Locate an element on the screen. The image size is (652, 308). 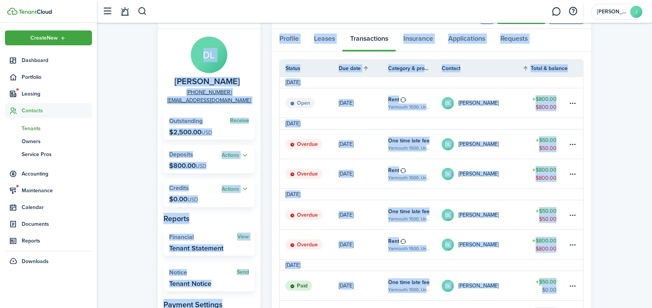
img: TenantCloud is located at coordinates (12, 11).